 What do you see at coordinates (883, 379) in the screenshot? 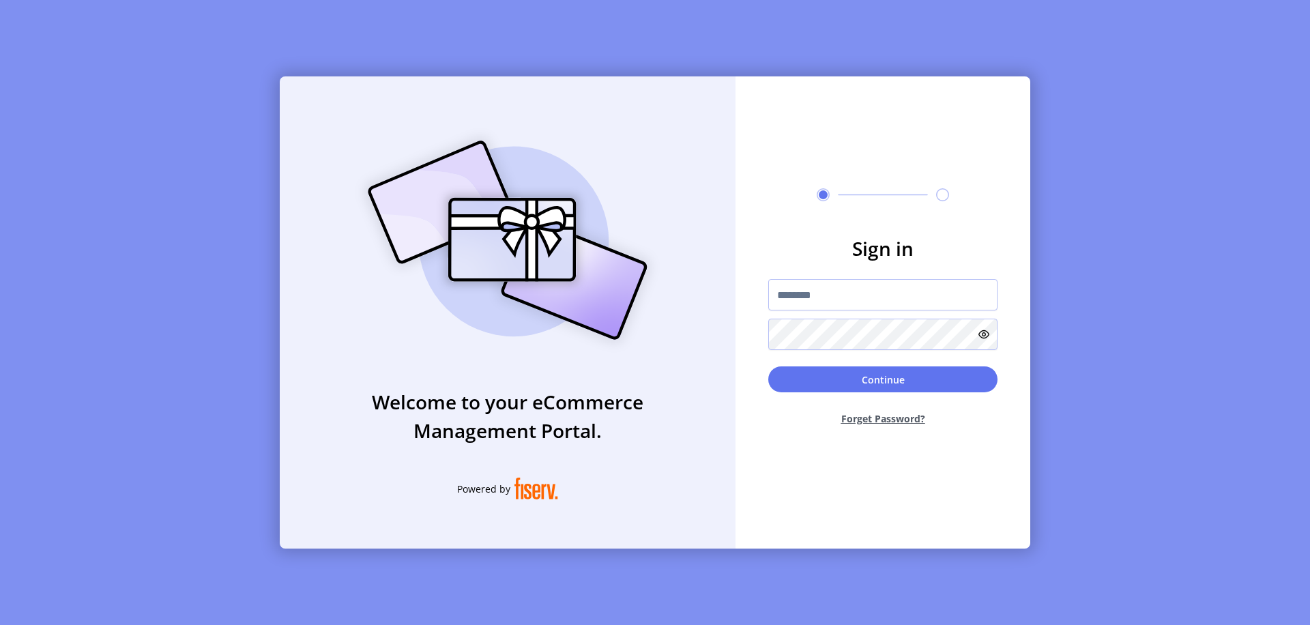
I see `button: Continue` at bounding box center [883, 379].